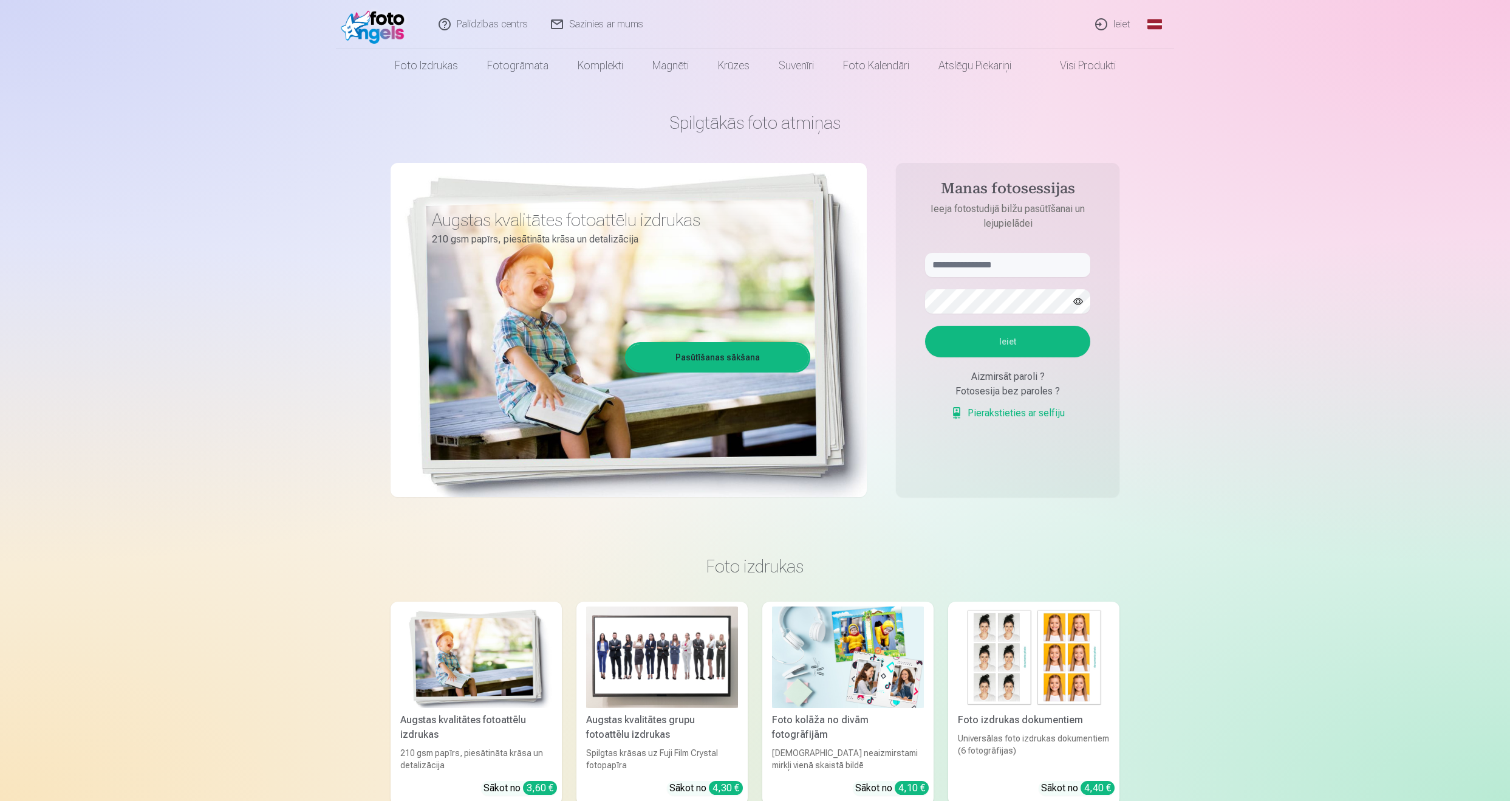  I want to click on div: 210 gsm papīrs, piesātināta krāsa un detalizācija, so click(476, 759).